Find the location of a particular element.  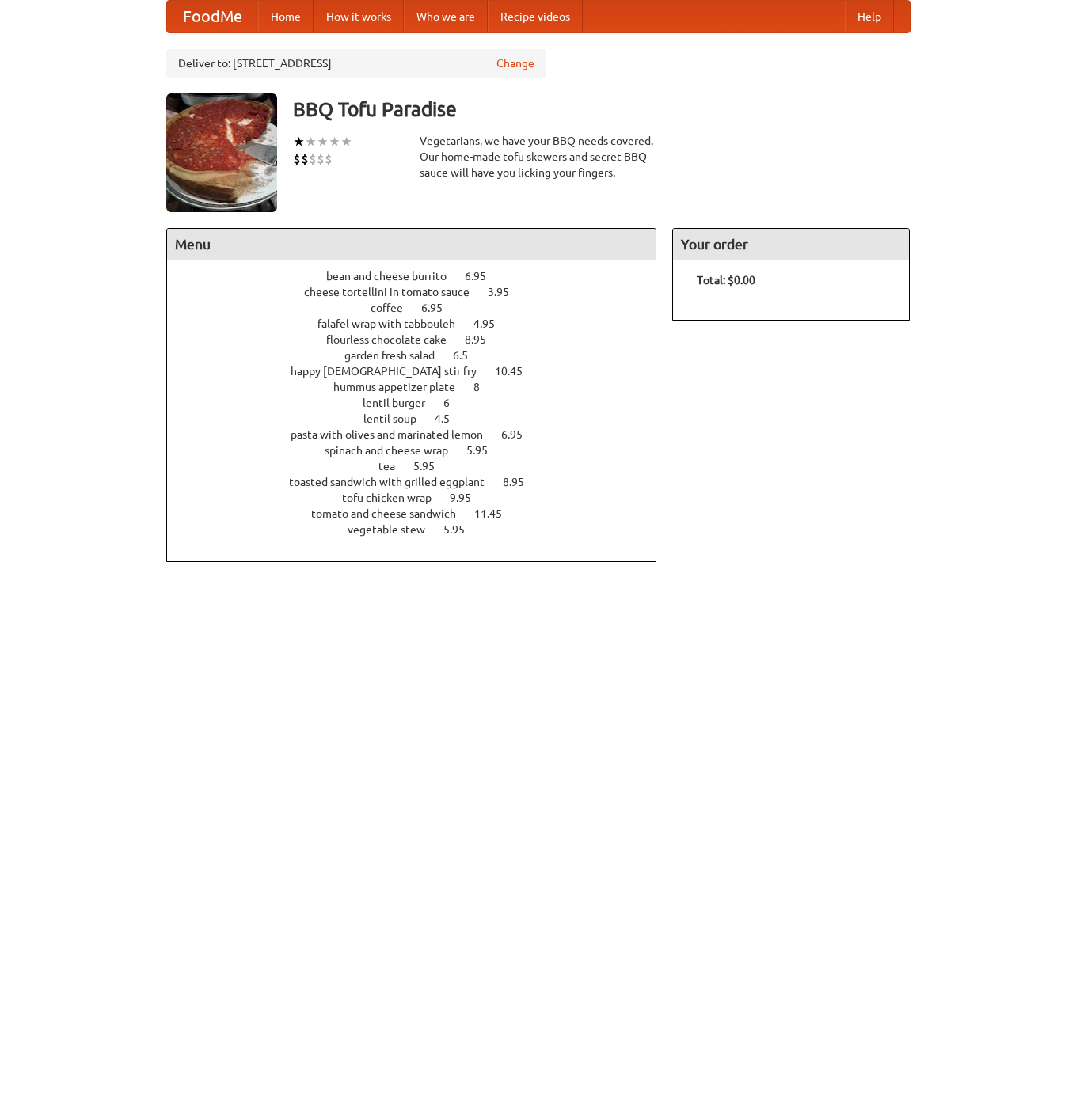

a: Change is located at coordinates (515, 63).